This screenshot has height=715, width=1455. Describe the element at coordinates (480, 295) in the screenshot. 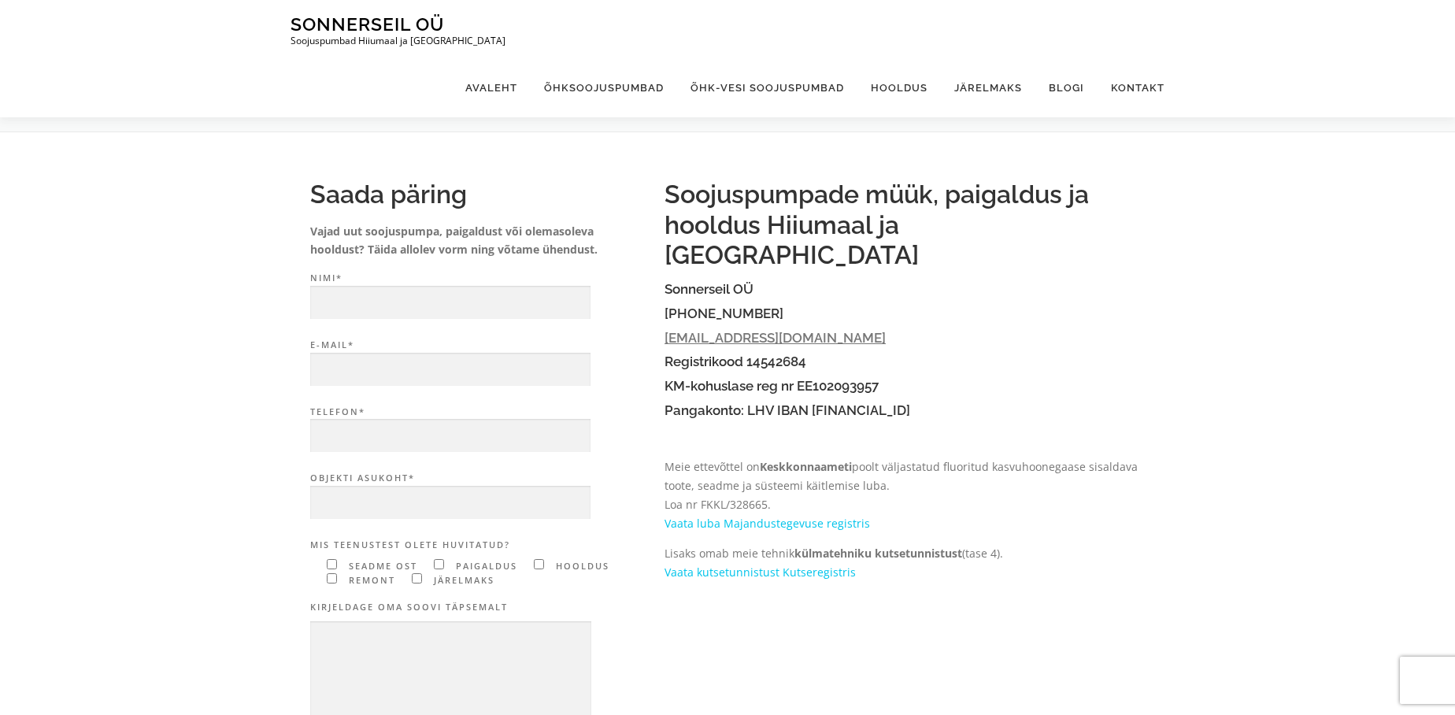

I see `label: Nimi*` at that location.